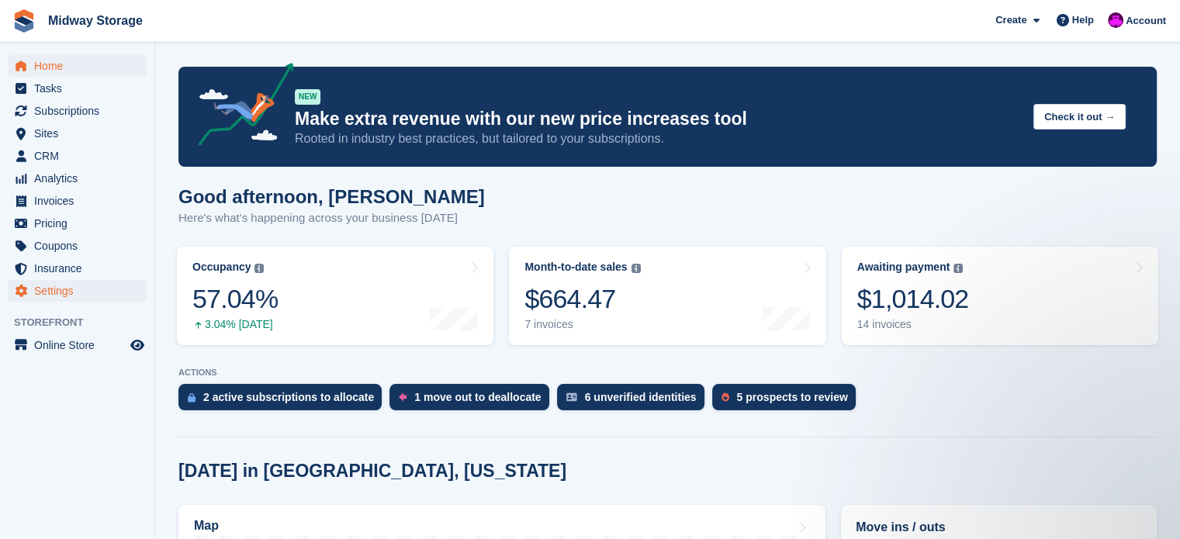 This screenshot has width=1180, height=539. Describe the element at coordinates (81, 246) in the screenshot. I see `span: Coupons` at that location.